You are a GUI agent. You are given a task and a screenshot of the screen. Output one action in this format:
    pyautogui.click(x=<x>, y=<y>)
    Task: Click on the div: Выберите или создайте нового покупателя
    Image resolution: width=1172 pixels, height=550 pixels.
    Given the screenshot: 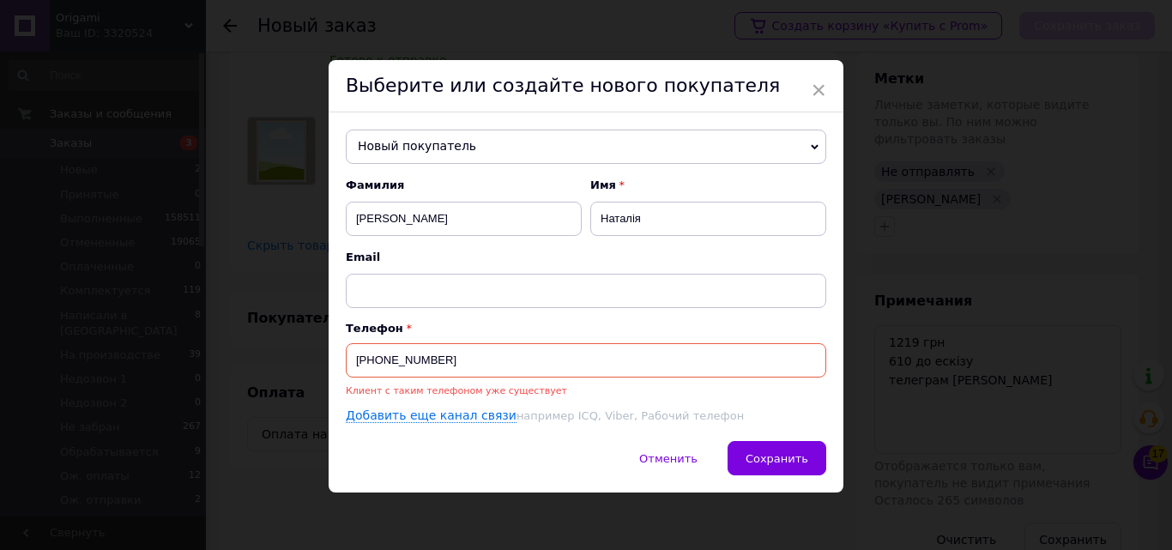 What is the action you would take?
    pyautogui.click(x=586, y=86)
    